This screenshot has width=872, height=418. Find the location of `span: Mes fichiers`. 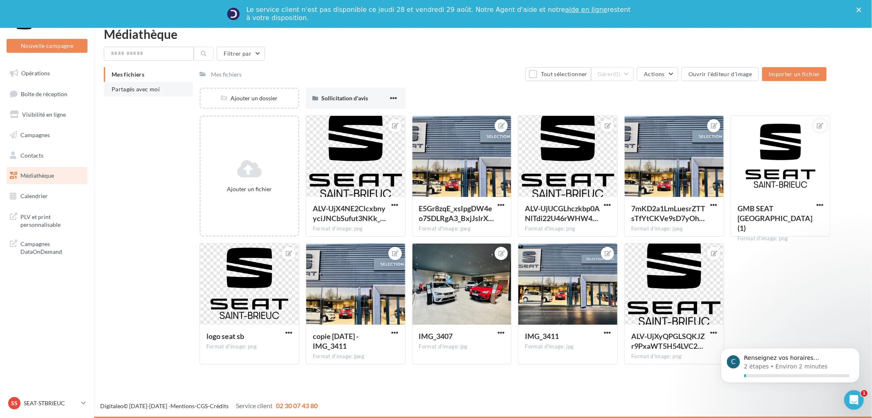

span: Mes fichiers is located at coordinates (128, 74).